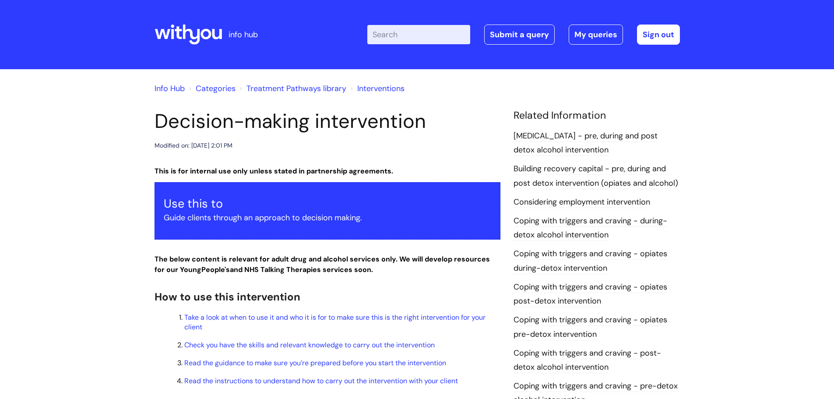  What do you see at coordinates (419, 35) in the screenshot?
I see `input: Search` at bounding box center [419, 35].